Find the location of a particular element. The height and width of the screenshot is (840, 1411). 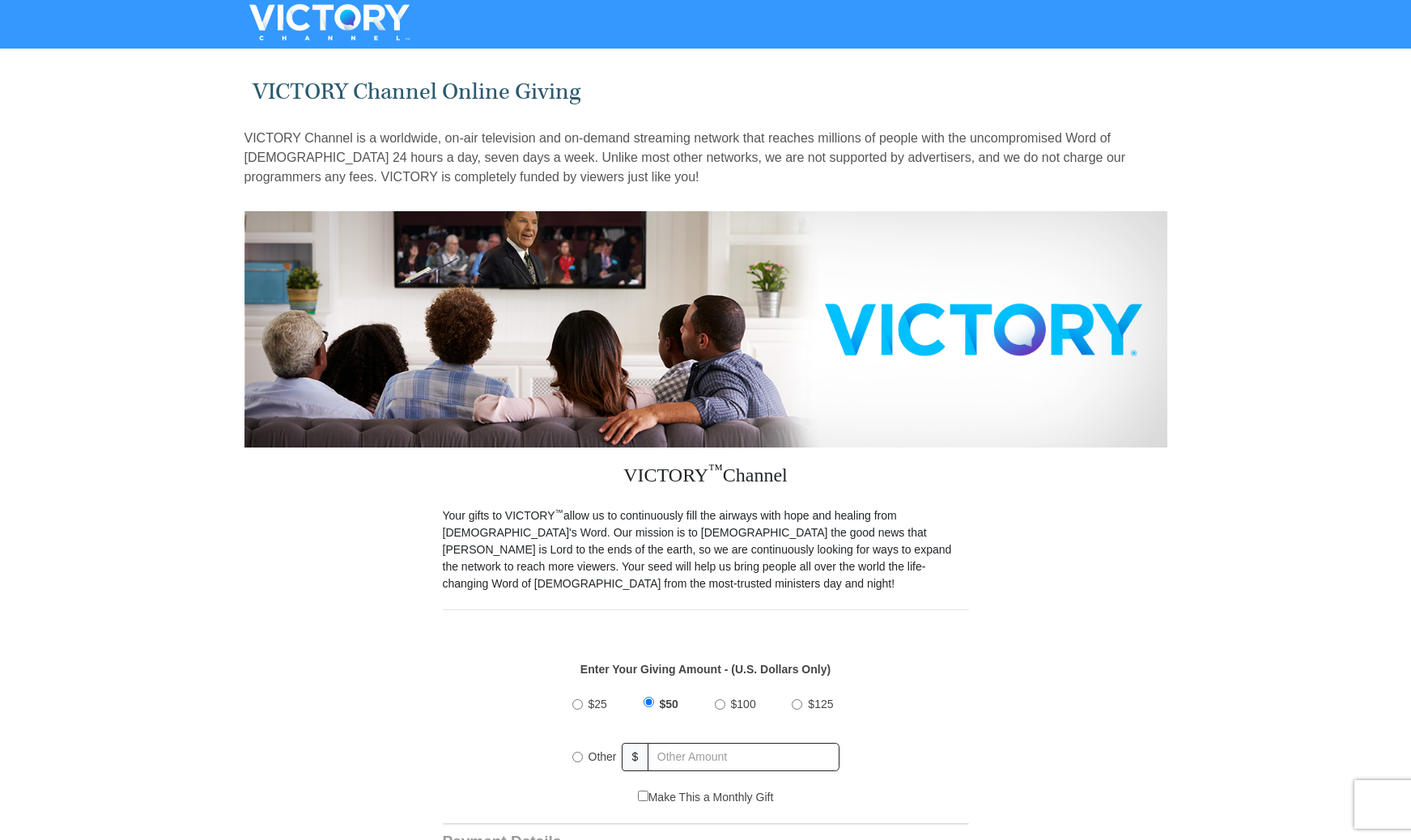

h1: VICTORY Channel Online Giving is located at coordinates (706, 92).